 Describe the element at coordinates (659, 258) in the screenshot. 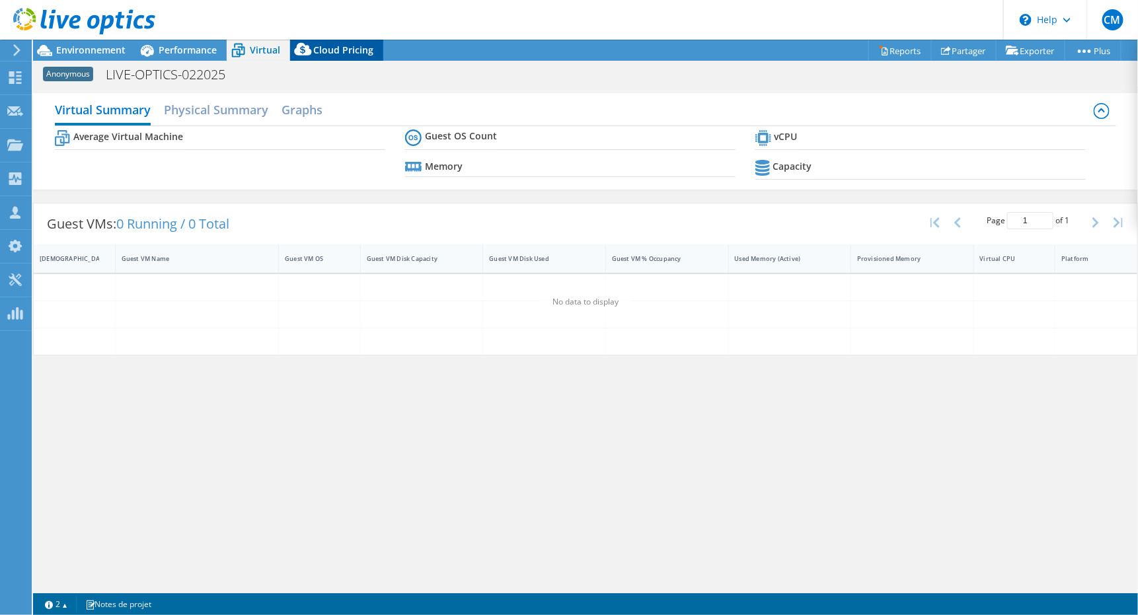

I see `div: Guest VM % Occupancy` at that location.